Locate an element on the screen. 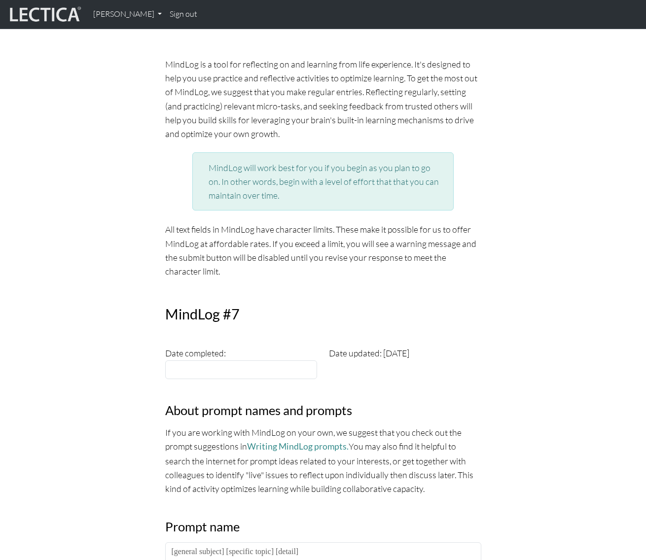 The image size is (646, 560). p: All text fields in MindLog have character limits. These make it possible for us to offer MindLog ... is located at coordinates (323, 250).